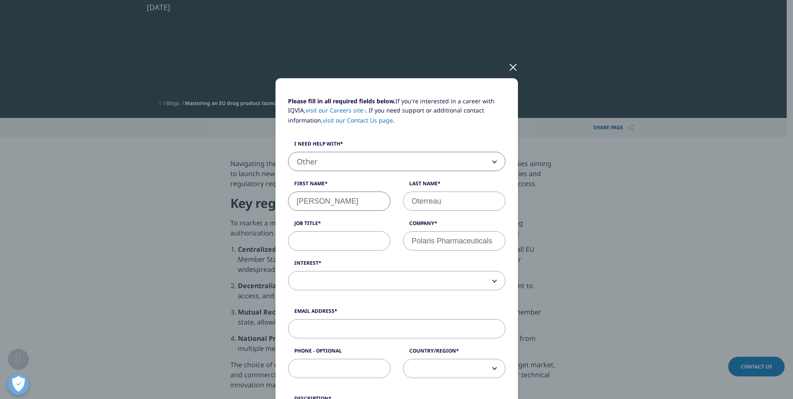  Describe the element at coordinates (397, 146) in the screenshot. I see `label: I need help with` at that location.